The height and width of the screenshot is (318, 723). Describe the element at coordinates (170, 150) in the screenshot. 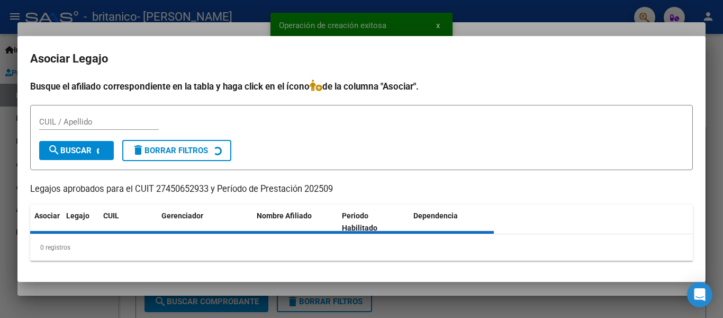

I see `span: Borrar Filtros` at that location.